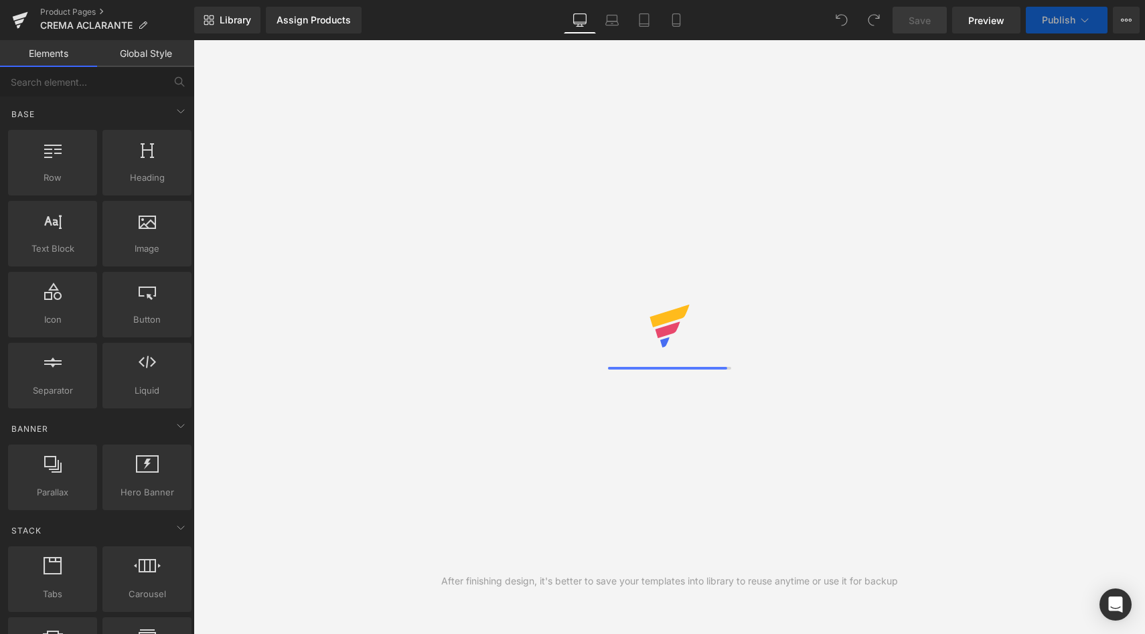 This screenshot has height=634, width=1145. I want to click on div: Open Intercom Messenger, so click(1116, 605).